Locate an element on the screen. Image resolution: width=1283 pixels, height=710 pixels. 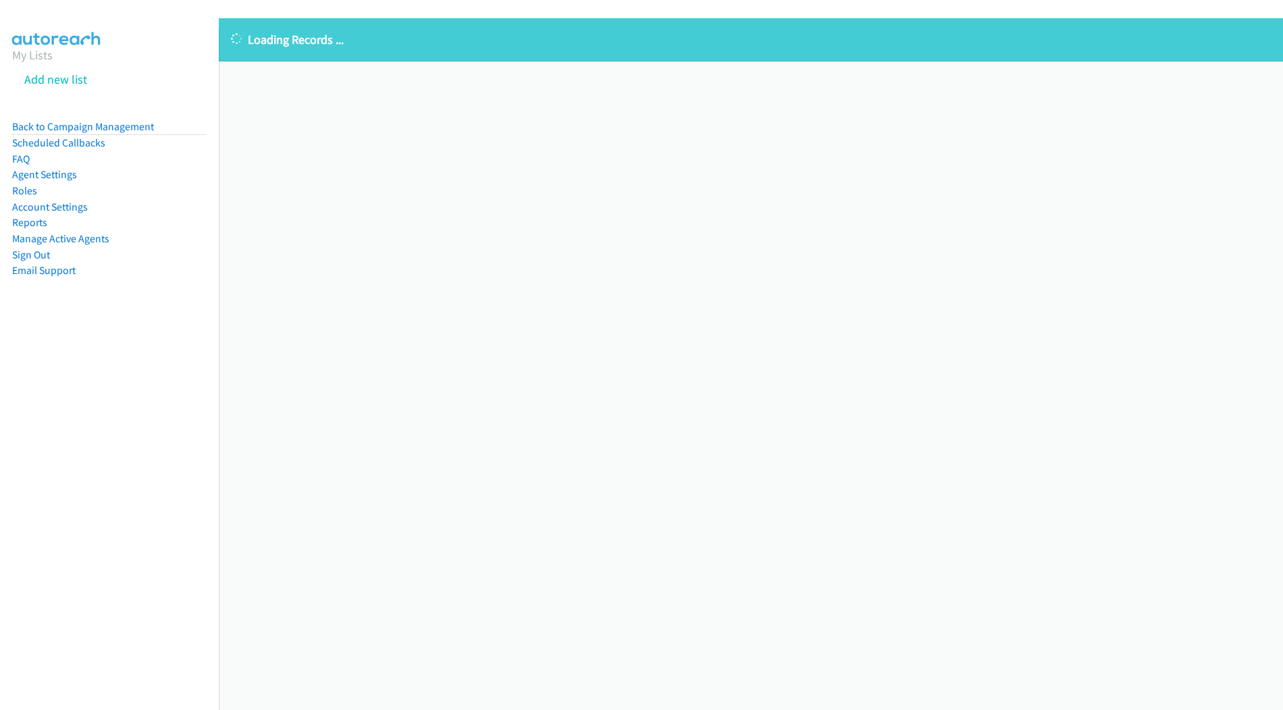
a: Back to Campaign Management is located at coordinates (83, 126).